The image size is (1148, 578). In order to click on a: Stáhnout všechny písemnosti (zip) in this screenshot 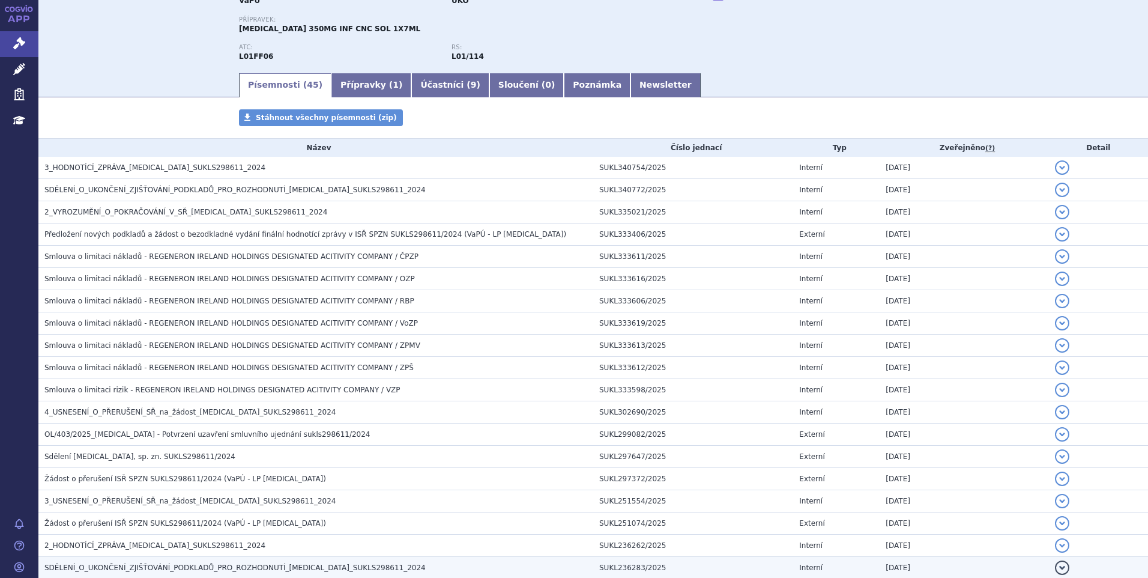, I will do `click(321, 118)`.